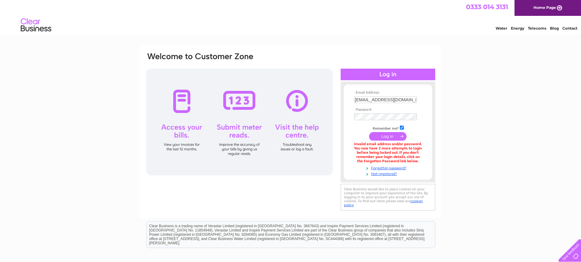 Image resolution: width=581 pixels, height=262 pixels. I want to click on a: Not registered?, so click(389, 173).